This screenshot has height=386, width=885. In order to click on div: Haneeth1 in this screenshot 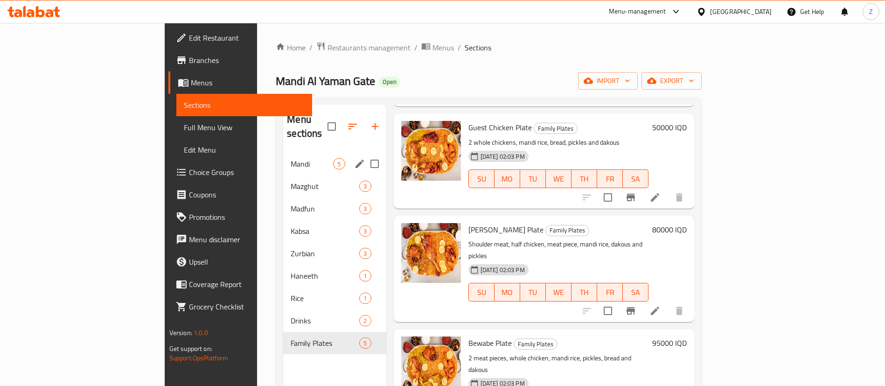, I will do `click(335, 276)`.